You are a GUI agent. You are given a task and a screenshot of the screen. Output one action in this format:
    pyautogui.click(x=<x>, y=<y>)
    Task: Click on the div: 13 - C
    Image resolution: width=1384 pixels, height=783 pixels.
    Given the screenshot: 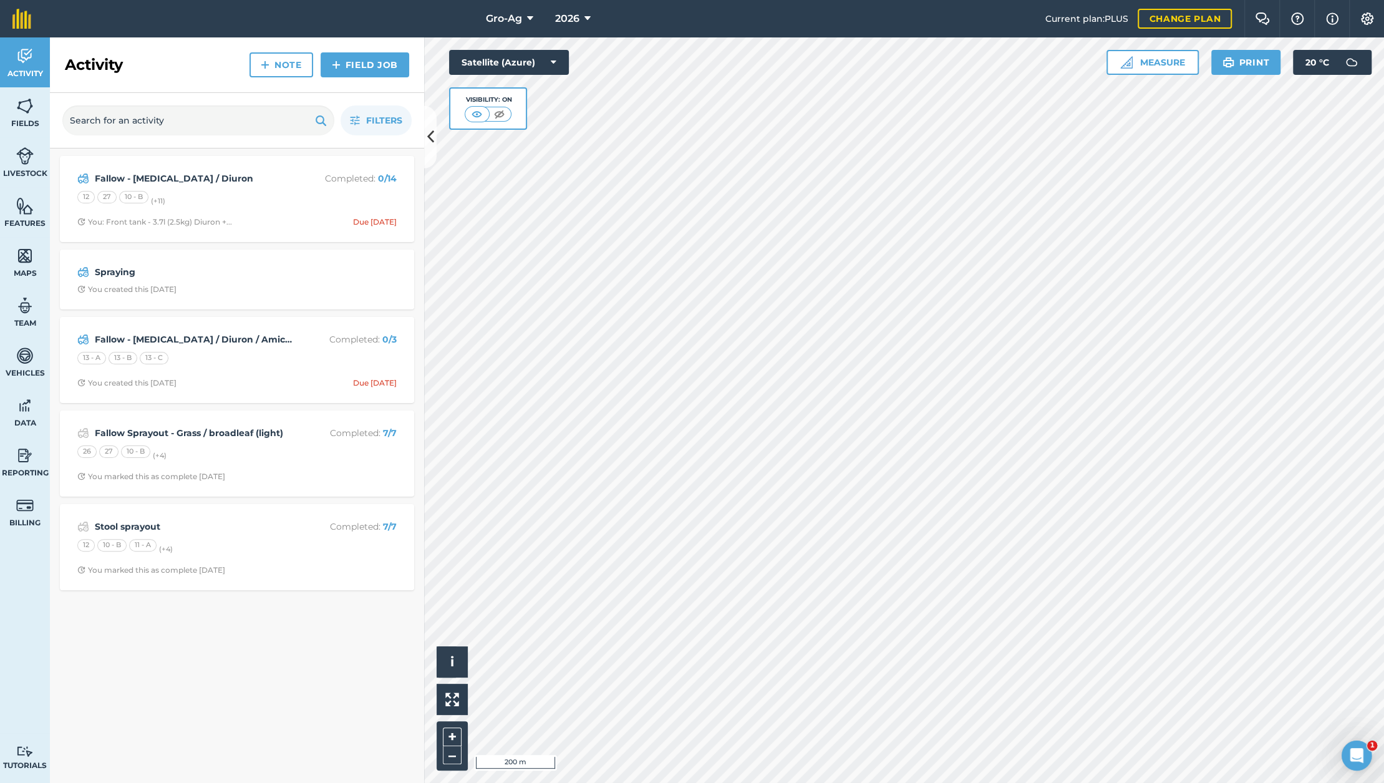 What is the action you would take?
    pyautogui.click(x=154, y=358)
    